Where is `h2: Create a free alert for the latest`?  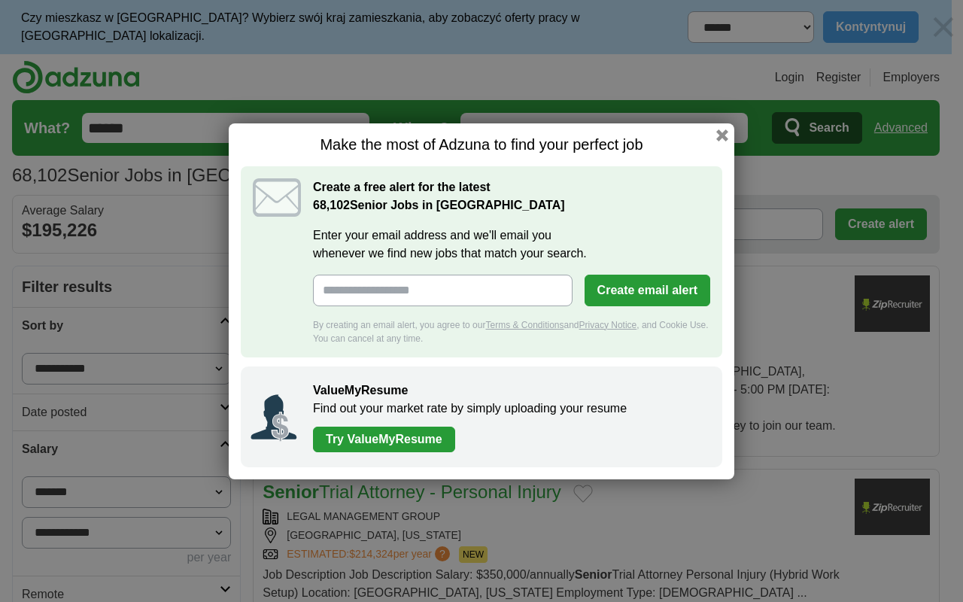 h2: Create a free alert for the latest is located at coordinates (512, 196).